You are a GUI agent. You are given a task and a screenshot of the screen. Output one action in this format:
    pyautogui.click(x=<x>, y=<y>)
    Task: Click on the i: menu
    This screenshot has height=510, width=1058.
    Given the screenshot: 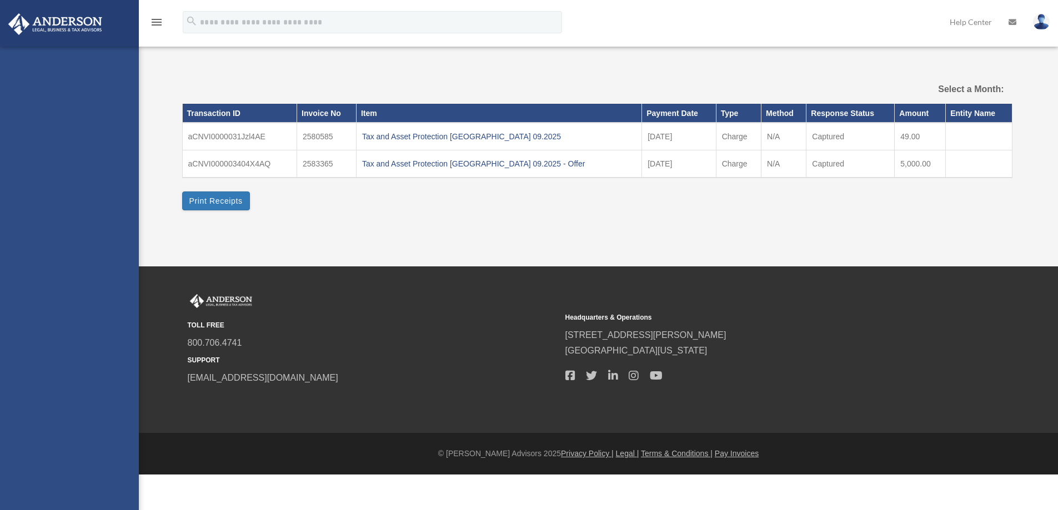 What is the action you would take?
    pyautogui.click(x=157, y=22)
    